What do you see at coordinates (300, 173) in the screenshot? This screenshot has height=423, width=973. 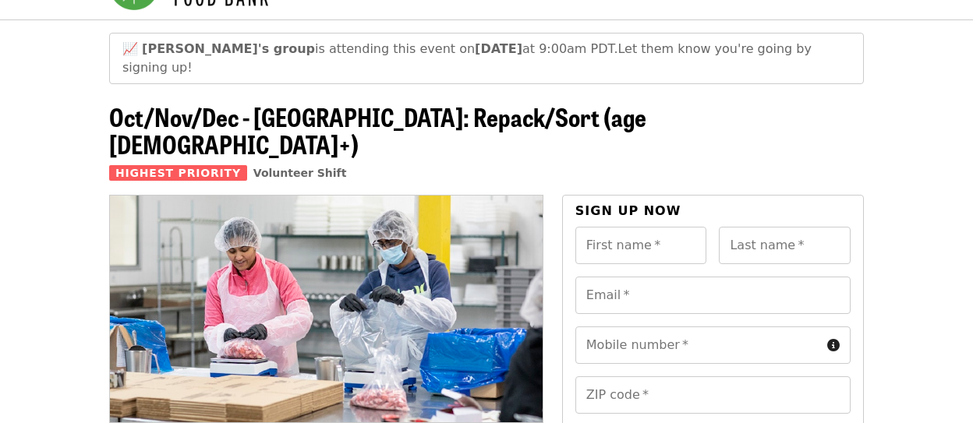 I see `a: Volunteer Shift` at bounding box center [300, 173].